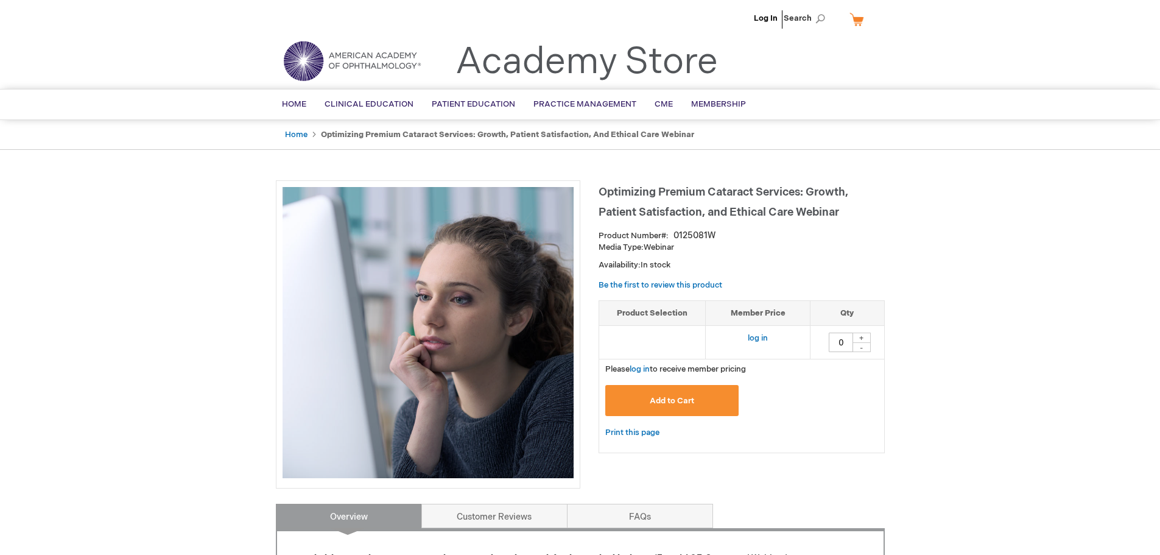 The width and height of the screenshot is (1160, 555). Describe the element at coordinates (494, 516) in the screenshot. I see `a: Customer Reviews` at that location.